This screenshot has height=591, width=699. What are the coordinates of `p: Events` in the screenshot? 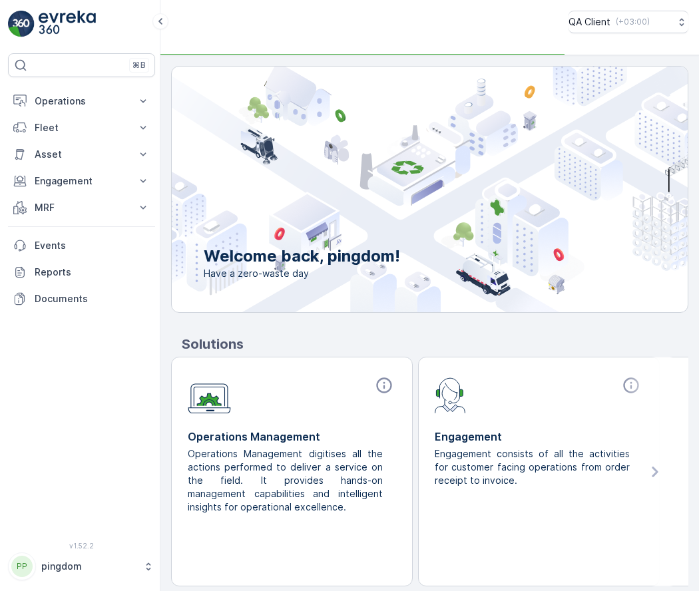 It's located at (92, 246).